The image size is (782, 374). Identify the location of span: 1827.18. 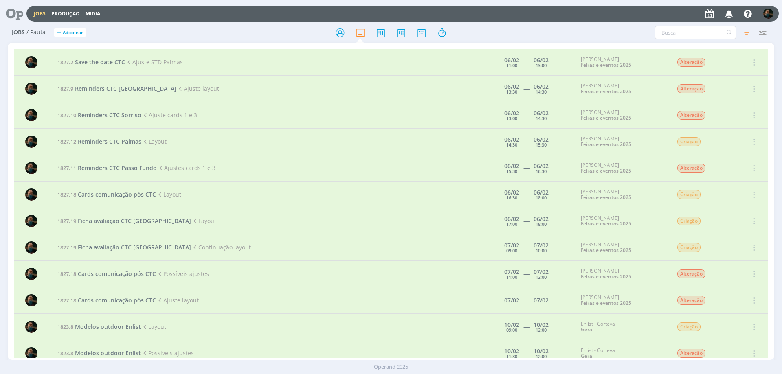
(67, 274).